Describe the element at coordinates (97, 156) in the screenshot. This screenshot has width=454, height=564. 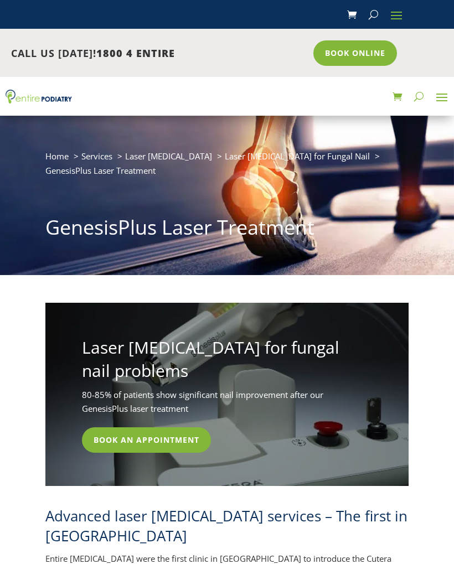
I see `a: Services` at that location.